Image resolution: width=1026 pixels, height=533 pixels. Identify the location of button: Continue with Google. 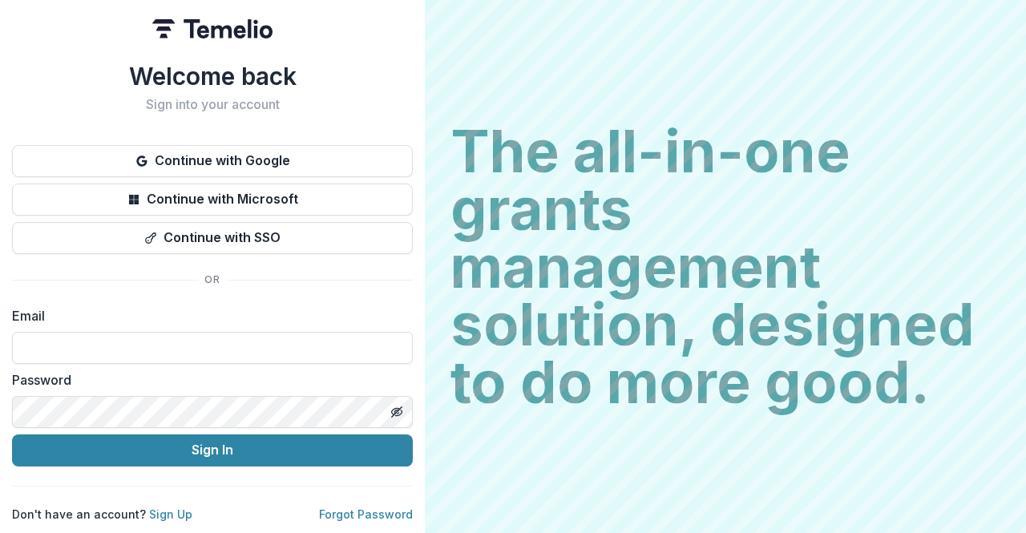
(212, 161).